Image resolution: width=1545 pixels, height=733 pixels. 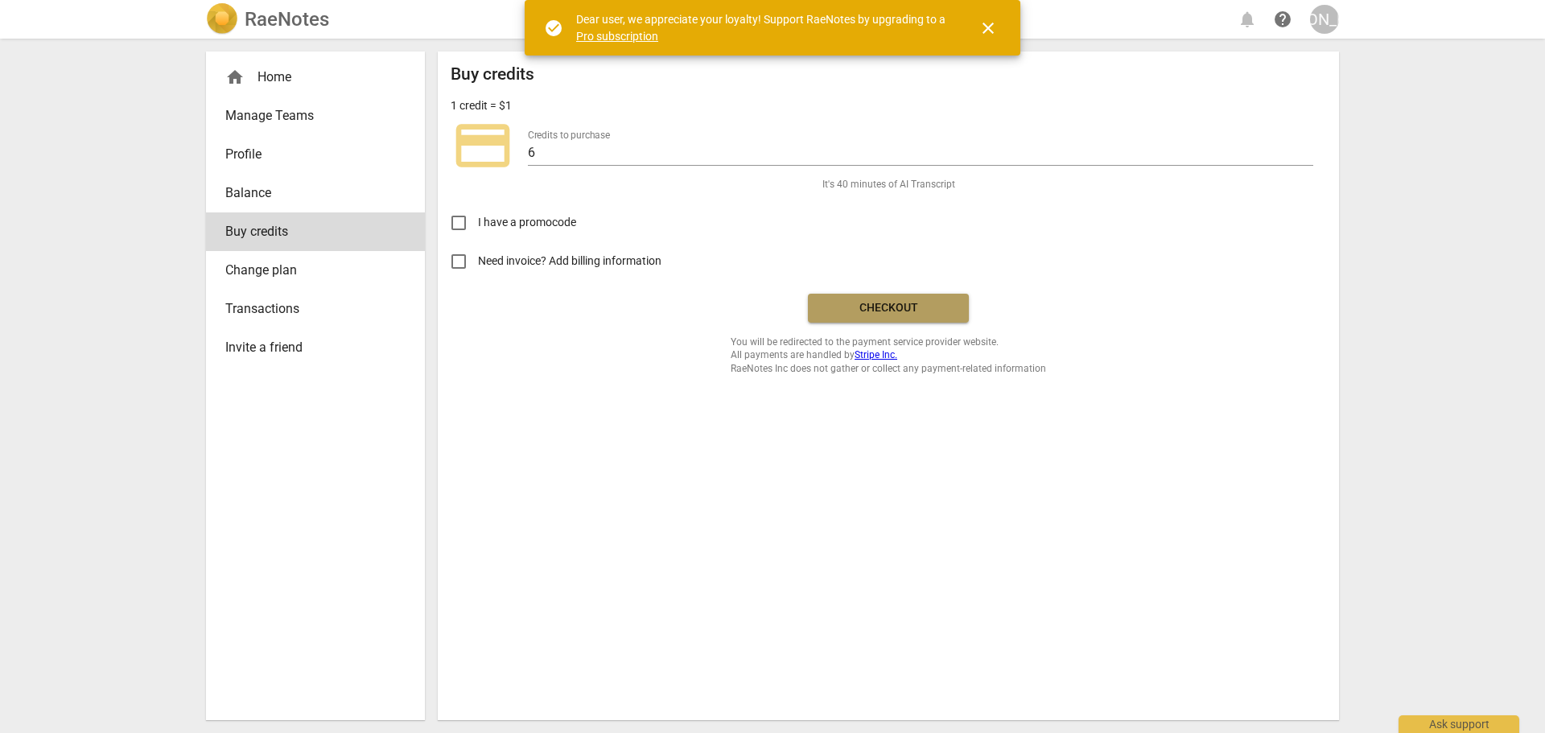 I want to click on button: Checkout, so click(x=889, y=308).